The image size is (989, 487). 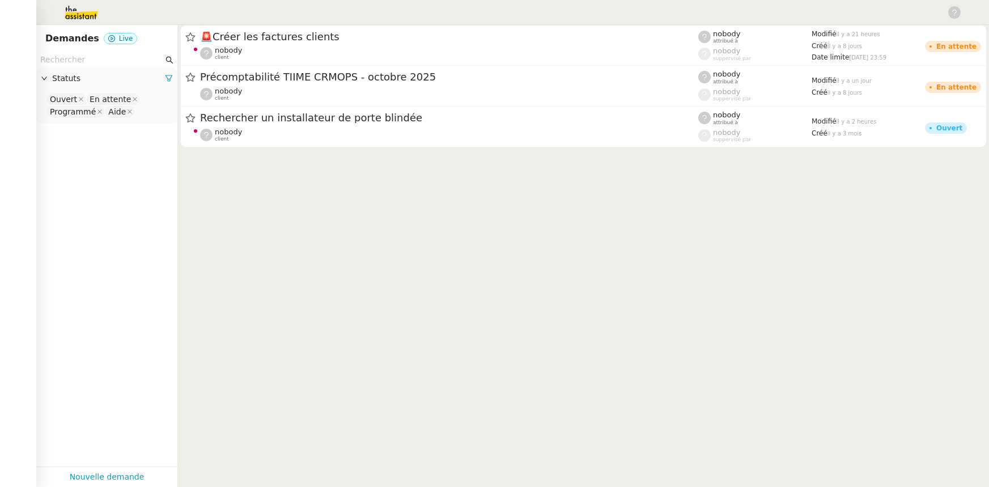 What do you see at coordinates (107, 477) in the screenshot?
I see `a: Nouvelle demande` at bounding box center [107, 477].